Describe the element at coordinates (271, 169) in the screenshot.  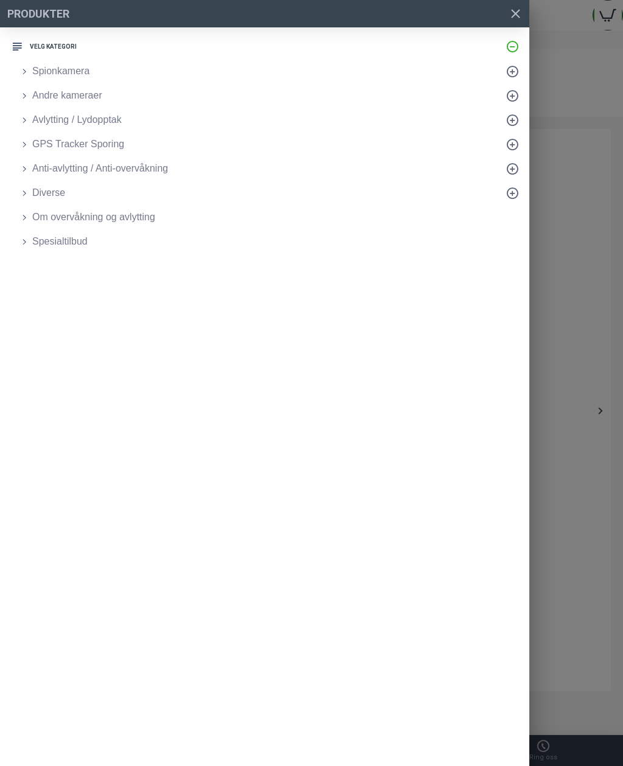
I see `a: Anti-avlytting / Anti-overvåkning` at that location.